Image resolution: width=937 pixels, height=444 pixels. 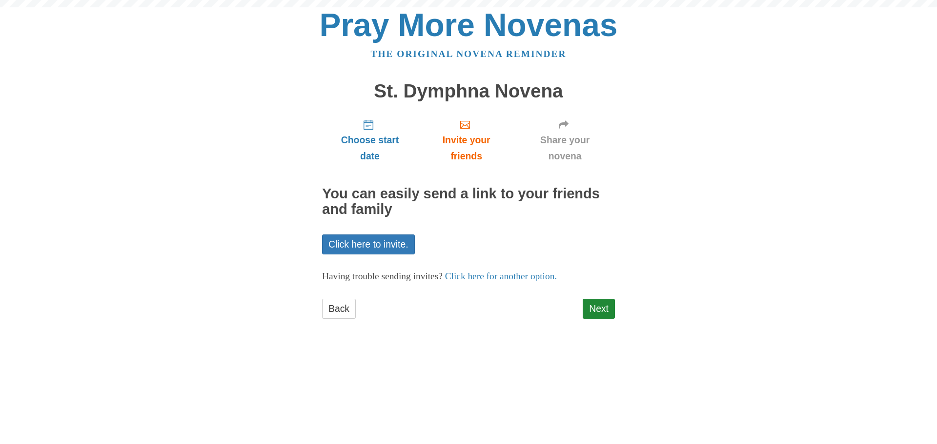 I want to click on h1: St. Dymphna Novena, so click(x=468, y=91).